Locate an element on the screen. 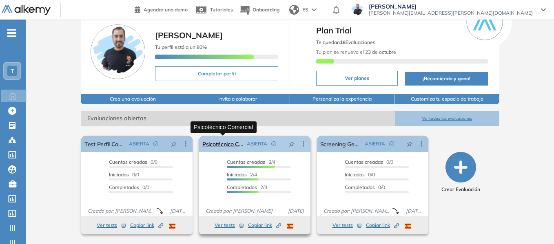 This screenshot has height=244, width=554. button: Invita a colaborar is located at coordinates (237, 99).